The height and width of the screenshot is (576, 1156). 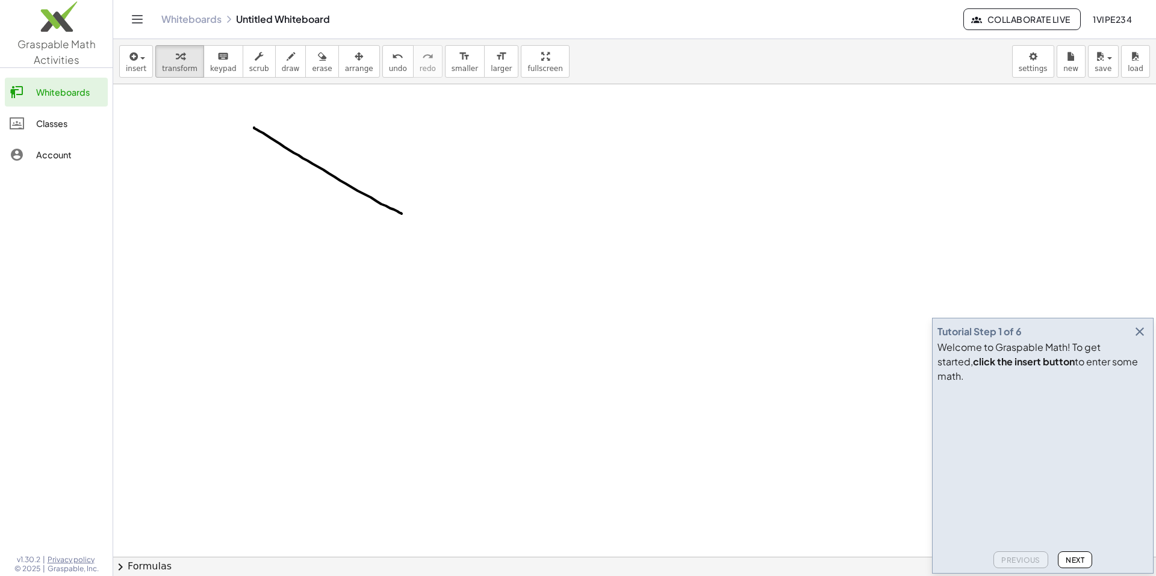 I want to click on button: load, so click(x=1135, y=61).